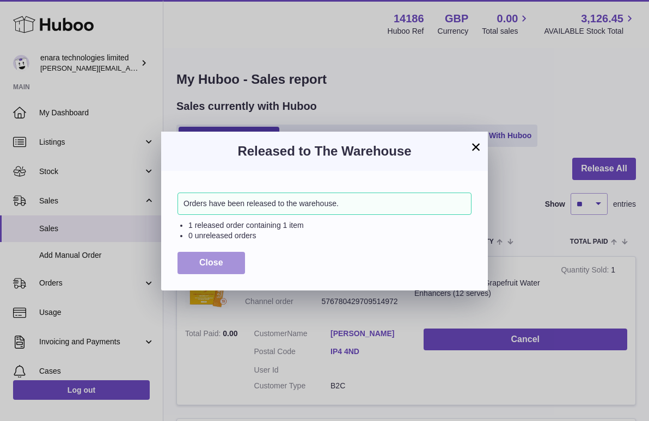 The height and width of the screenshot is (421, 649). I want to click on button: Close, so click(211, 263).